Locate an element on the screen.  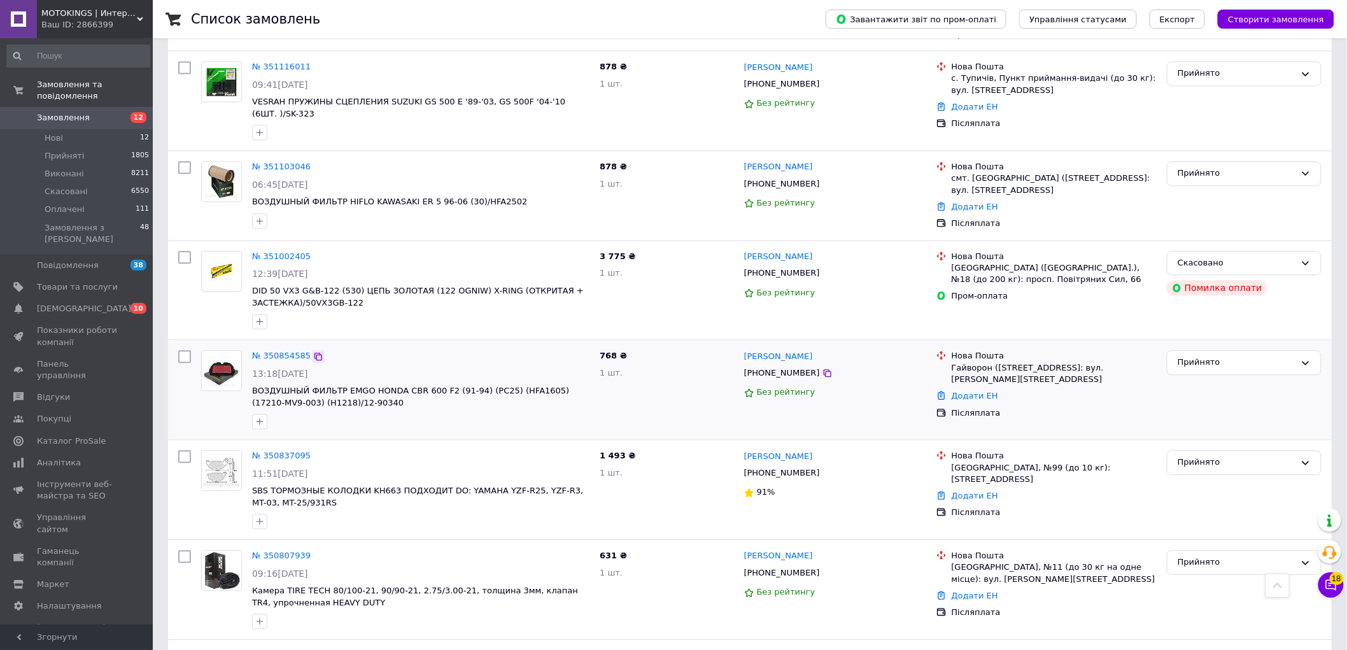
span: Експорт is located at coordinates (1178, 19).